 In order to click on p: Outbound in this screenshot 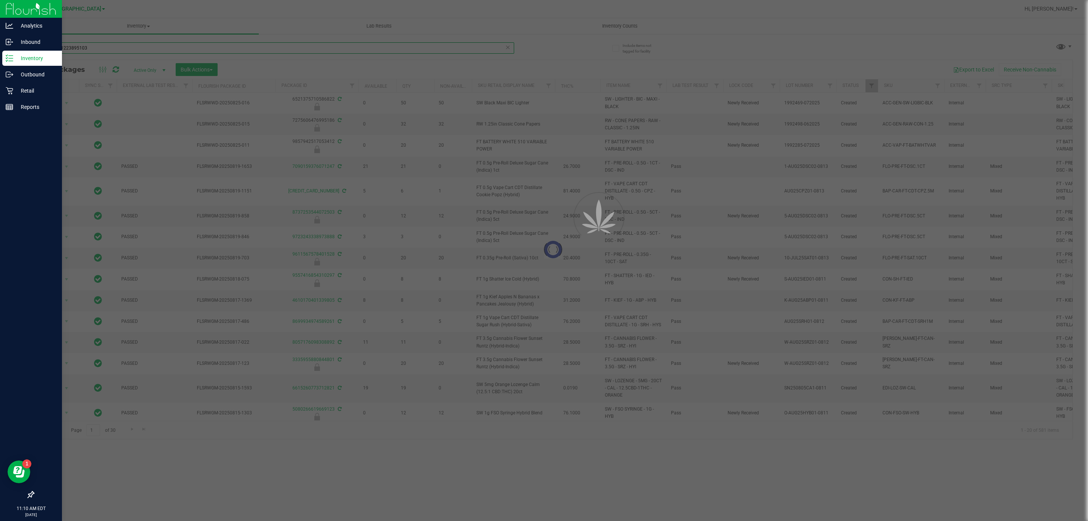, I will do `click(36, 74)`.